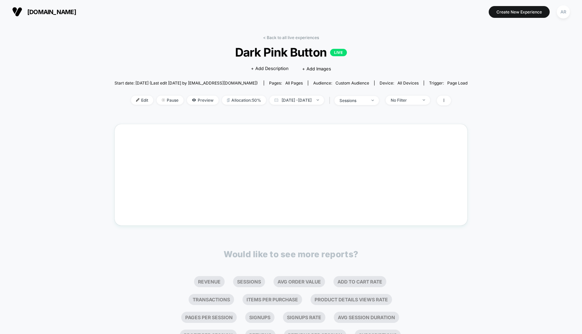 This screenshot has height=334, width=582. Describe the element at coordinates (291, 254) in the screenshot. I see `p: Would like to see more reports?` at that location.